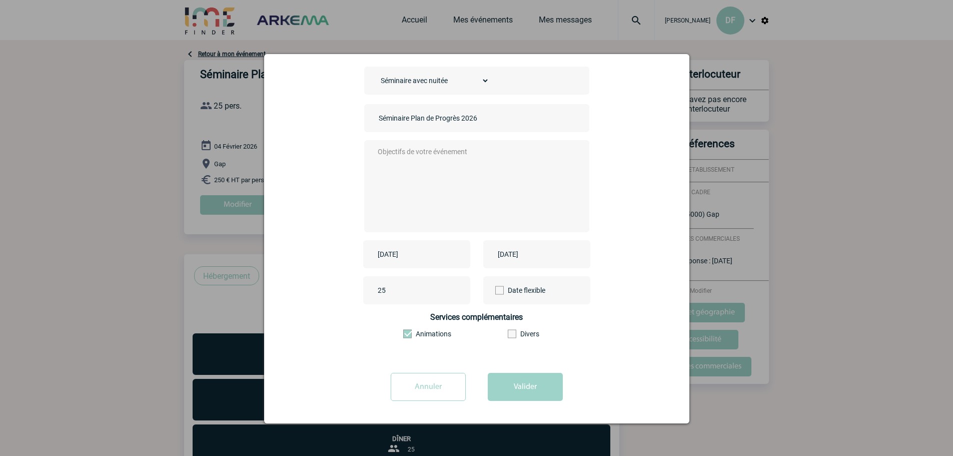 This screenshot has height=456, width=953. I want to click on label: Divers, so click(535, 334).